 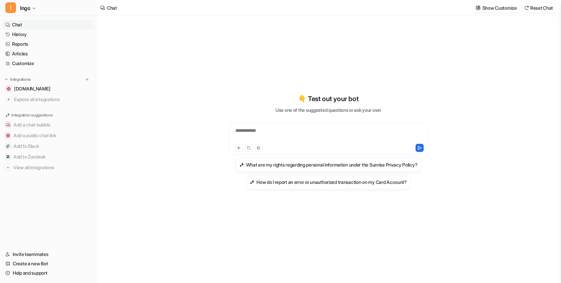 I want to click on a: Explore all integrations, so click(x=48, y=100).